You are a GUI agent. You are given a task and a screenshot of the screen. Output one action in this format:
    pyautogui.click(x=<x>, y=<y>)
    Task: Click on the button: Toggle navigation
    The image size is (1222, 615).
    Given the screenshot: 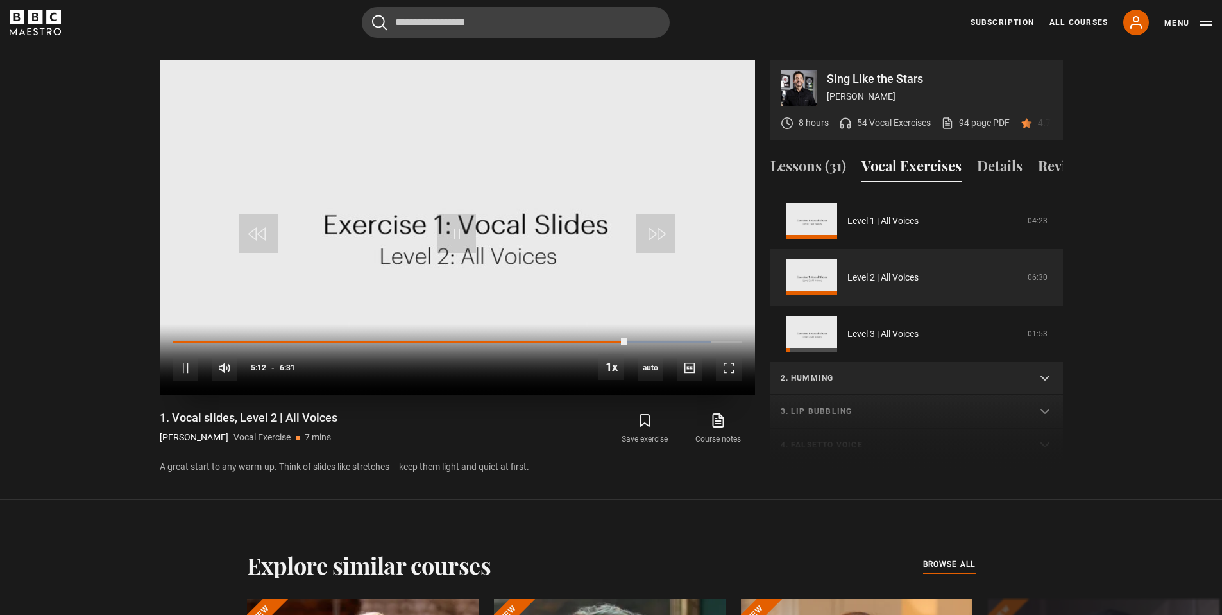 What is the action you would take?
    pyautogui.click(x=1188, y=23)
    